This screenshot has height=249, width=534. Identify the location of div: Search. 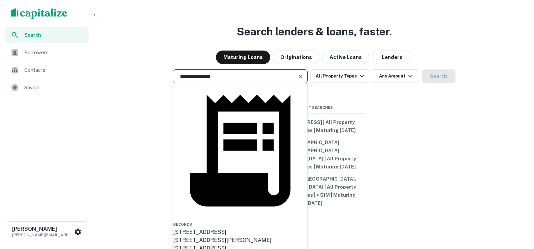
(47, 35).